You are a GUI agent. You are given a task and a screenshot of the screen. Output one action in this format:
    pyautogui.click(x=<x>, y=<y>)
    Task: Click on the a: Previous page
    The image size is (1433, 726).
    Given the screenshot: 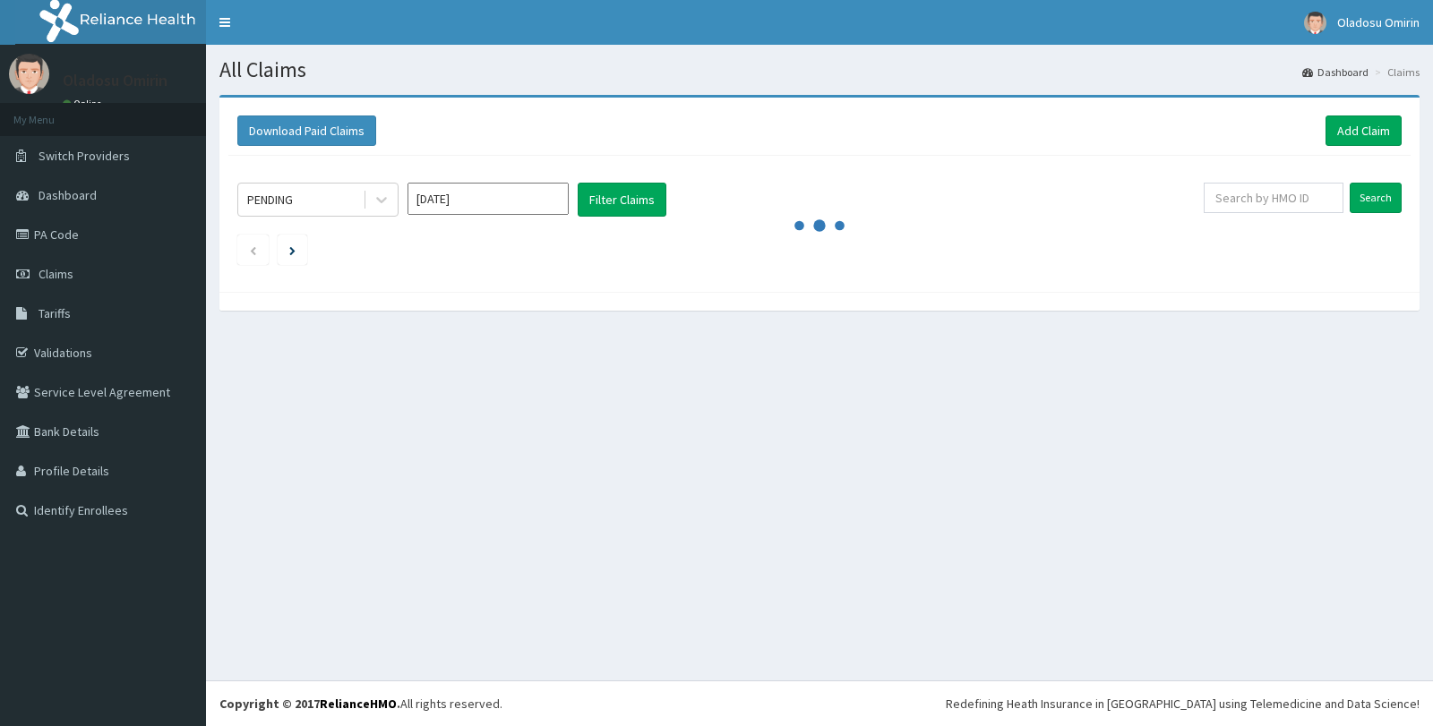 What is the action you would take?
    pyautogui.click(x=253, y=250)
    